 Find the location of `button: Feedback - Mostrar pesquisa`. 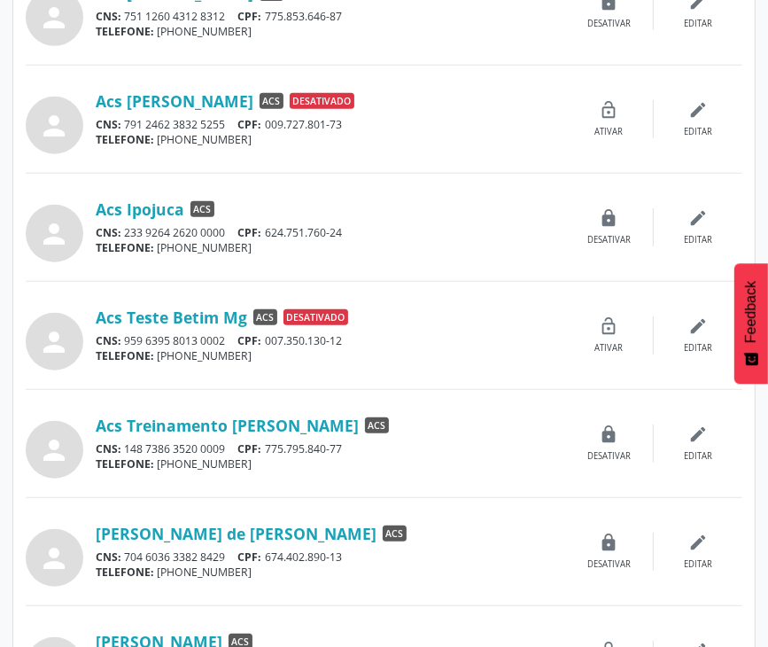

button: Feedback - Mostrar pesquisa is located at coordinates (751, 323).